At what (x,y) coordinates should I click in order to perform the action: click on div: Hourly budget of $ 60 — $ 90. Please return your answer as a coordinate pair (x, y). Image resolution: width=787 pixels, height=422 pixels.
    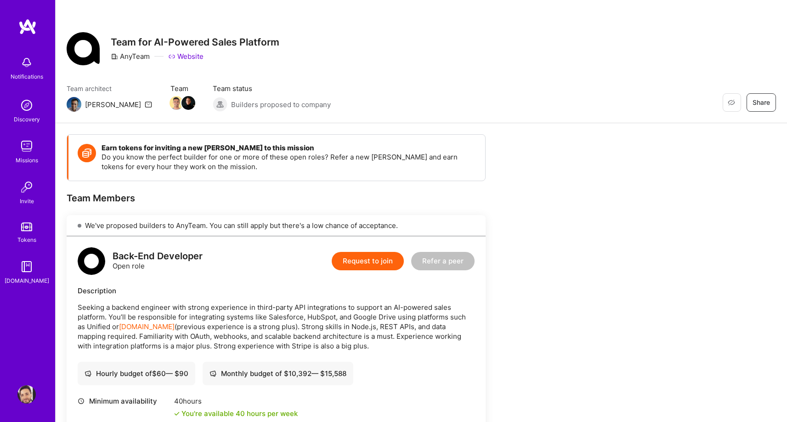
    Looking at the image, I should click on (136, 373).